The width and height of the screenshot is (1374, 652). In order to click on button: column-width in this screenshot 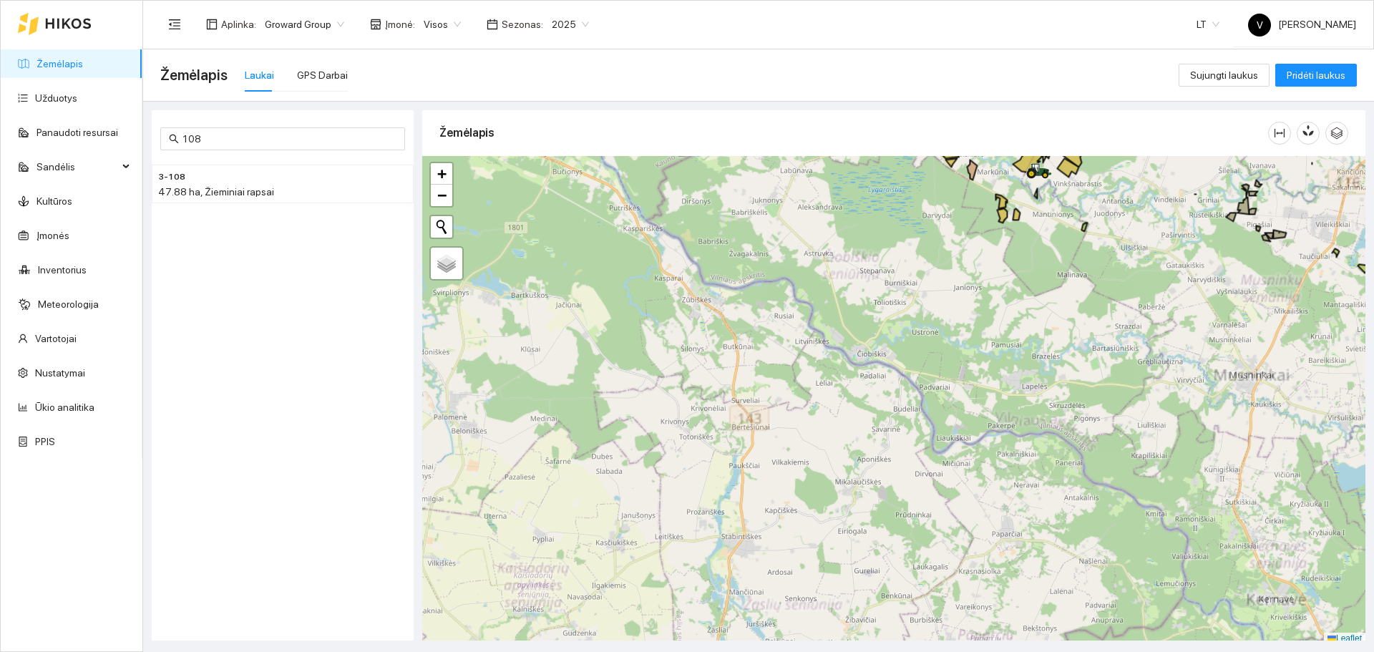, I will do `click(1279, 133)`.